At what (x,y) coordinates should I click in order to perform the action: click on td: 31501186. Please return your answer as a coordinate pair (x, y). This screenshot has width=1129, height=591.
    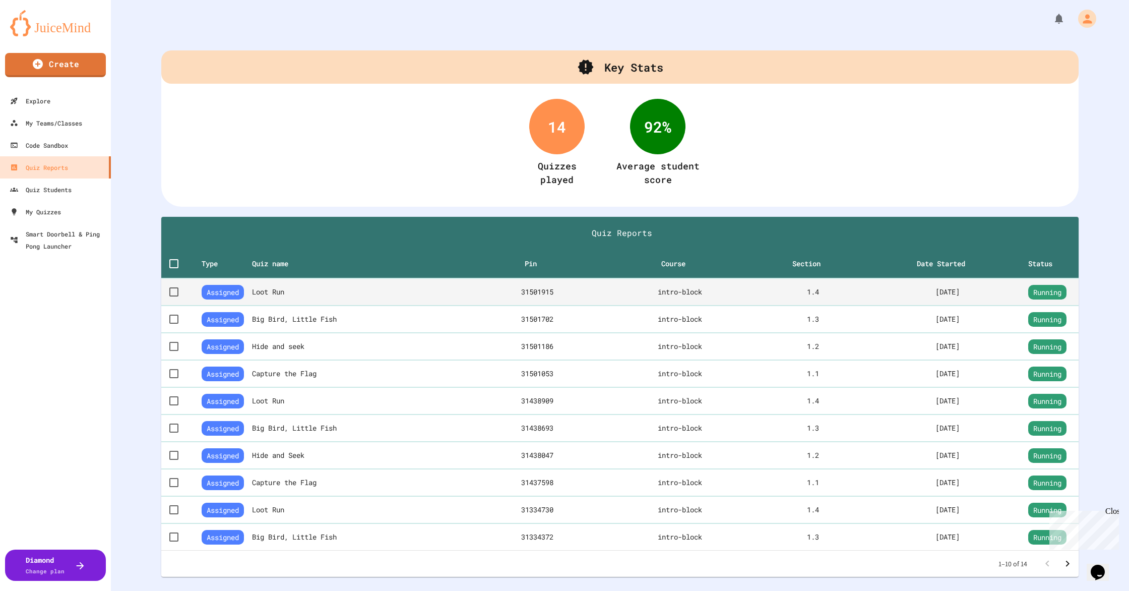
    Looking at the image, I should click on (537, 346).